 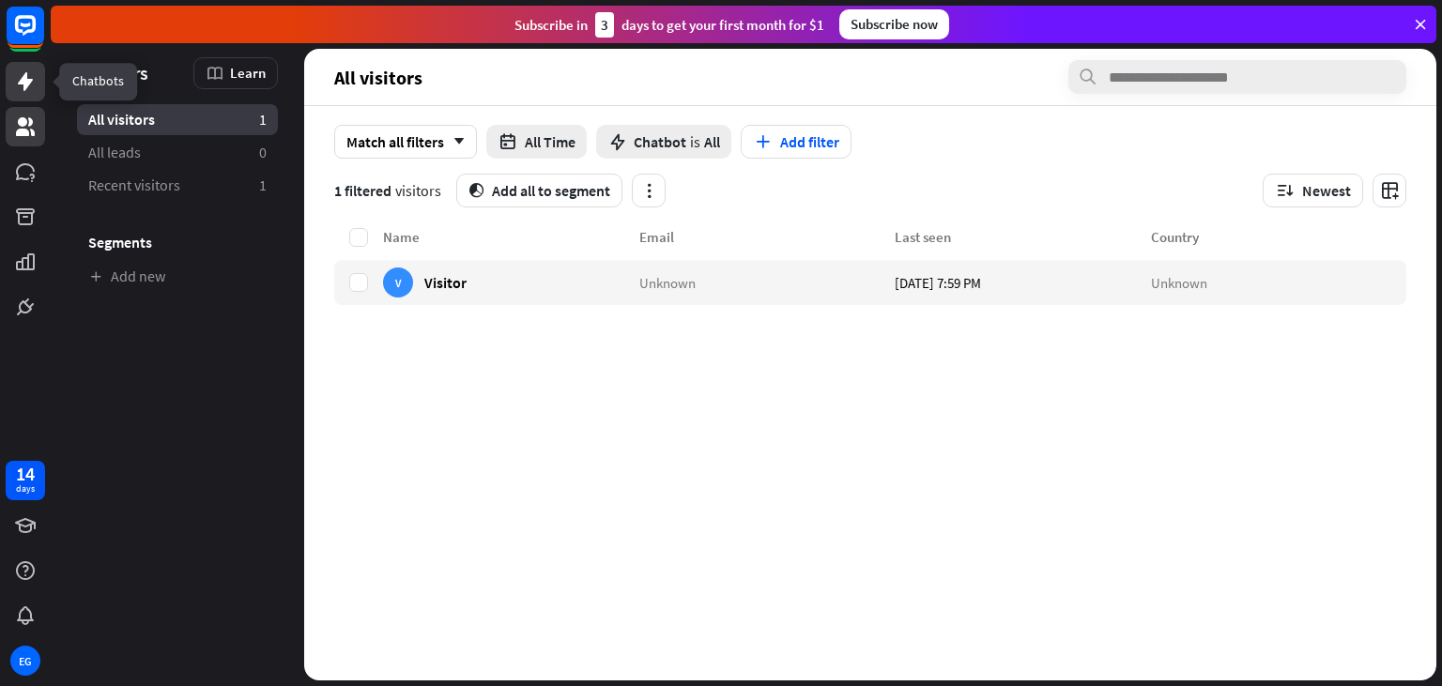 I want to click on div: Name, so click(x=511, y=237).